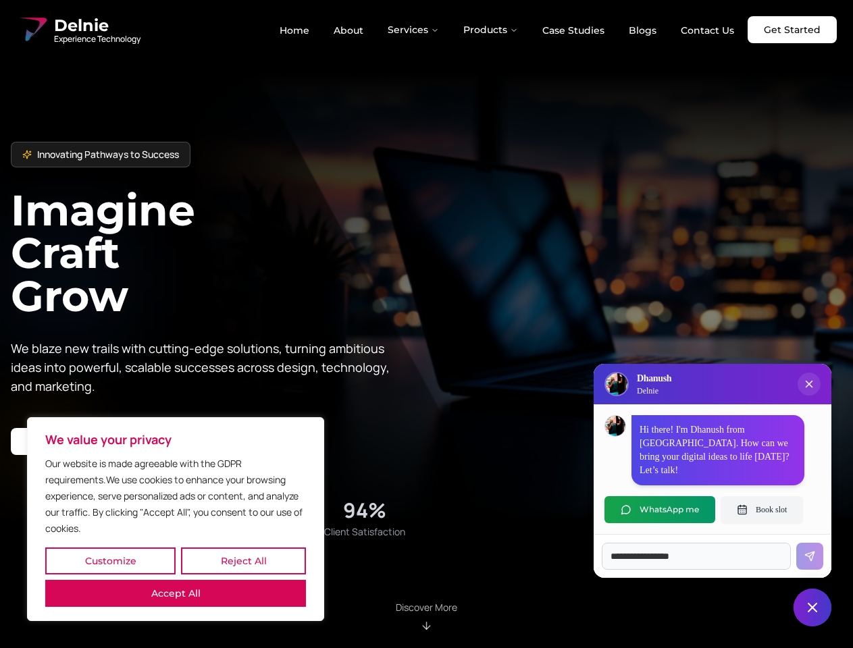 The image size is (853, 648). What do you see at coordinates (219, 253) in the screenshot?
I see `h1: Imagine Craft Grow` at bounding box center [219, 253].